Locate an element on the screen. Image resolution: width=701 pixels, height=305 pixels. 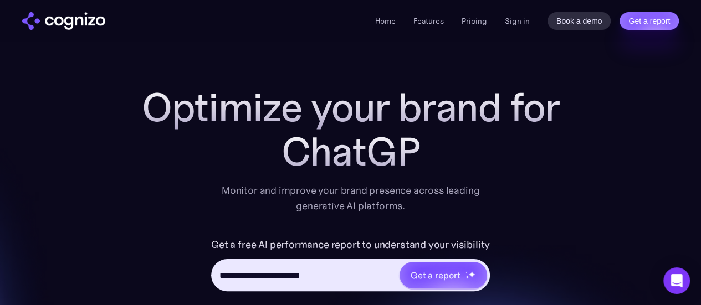
div: Open Intercom Messenger is located at coordinates (676, 281).